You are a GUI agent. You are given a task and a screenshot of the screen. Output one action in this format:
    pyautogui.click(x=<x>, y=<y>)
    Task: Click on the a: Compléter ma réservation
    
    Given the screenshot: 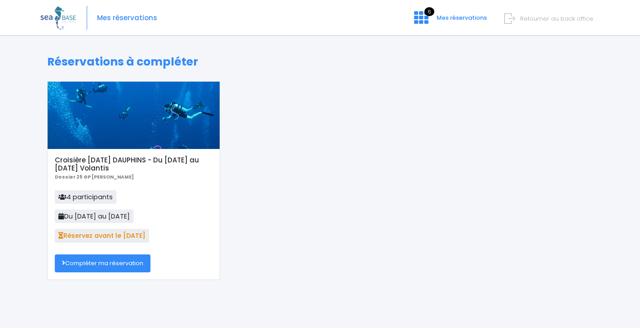 What is the action you would take?
    pyautogui.click(x=102, y=264)
    